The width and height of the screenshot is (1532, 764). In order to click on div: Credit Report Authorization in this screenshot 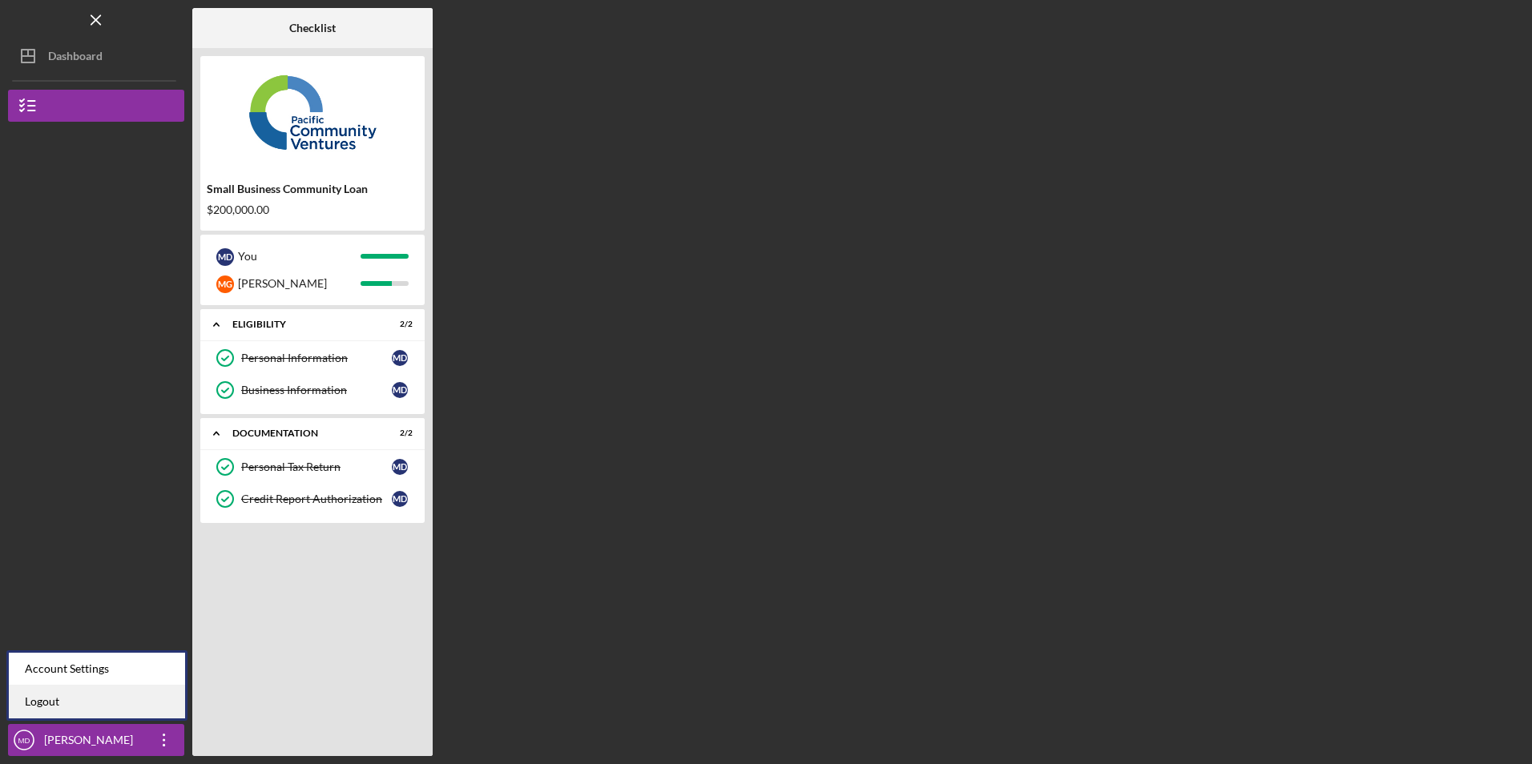, I will do `click(316, 499)`.